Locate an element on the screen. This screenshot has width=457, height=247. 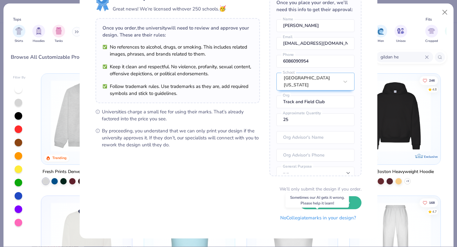
input: Phone is located at coordinates (315, 61).